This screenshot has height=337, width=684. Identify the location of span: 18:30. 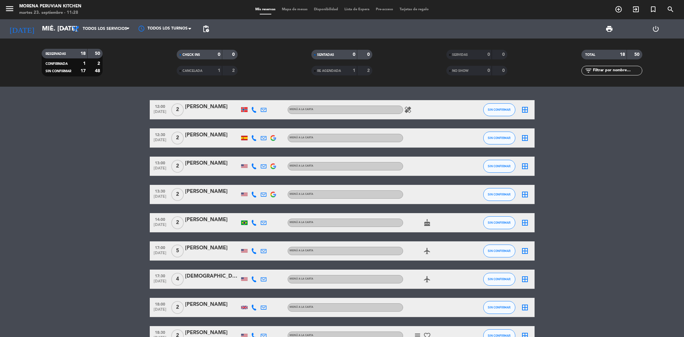
(160, 332).